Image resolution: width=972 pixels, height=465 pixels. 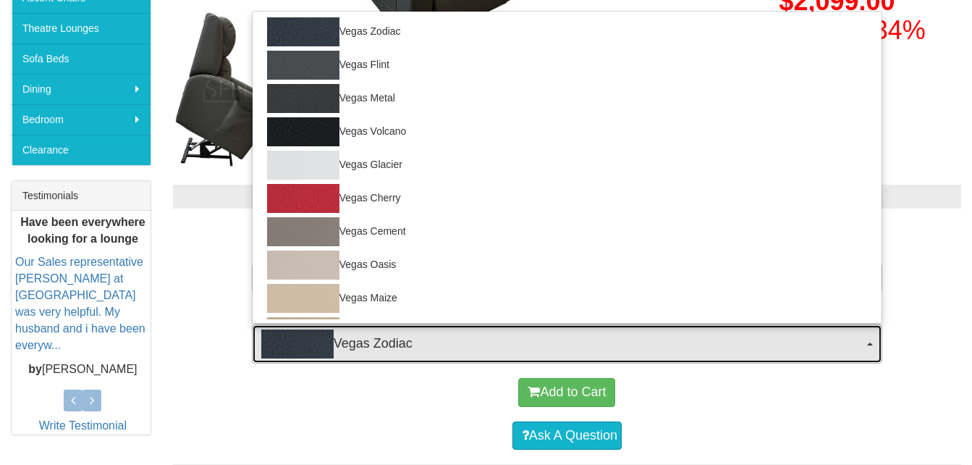 What do you see at coordinates (567, 98) in the screenshot?
I see `a: Vegas Metal` at bounding box center [567, 98].